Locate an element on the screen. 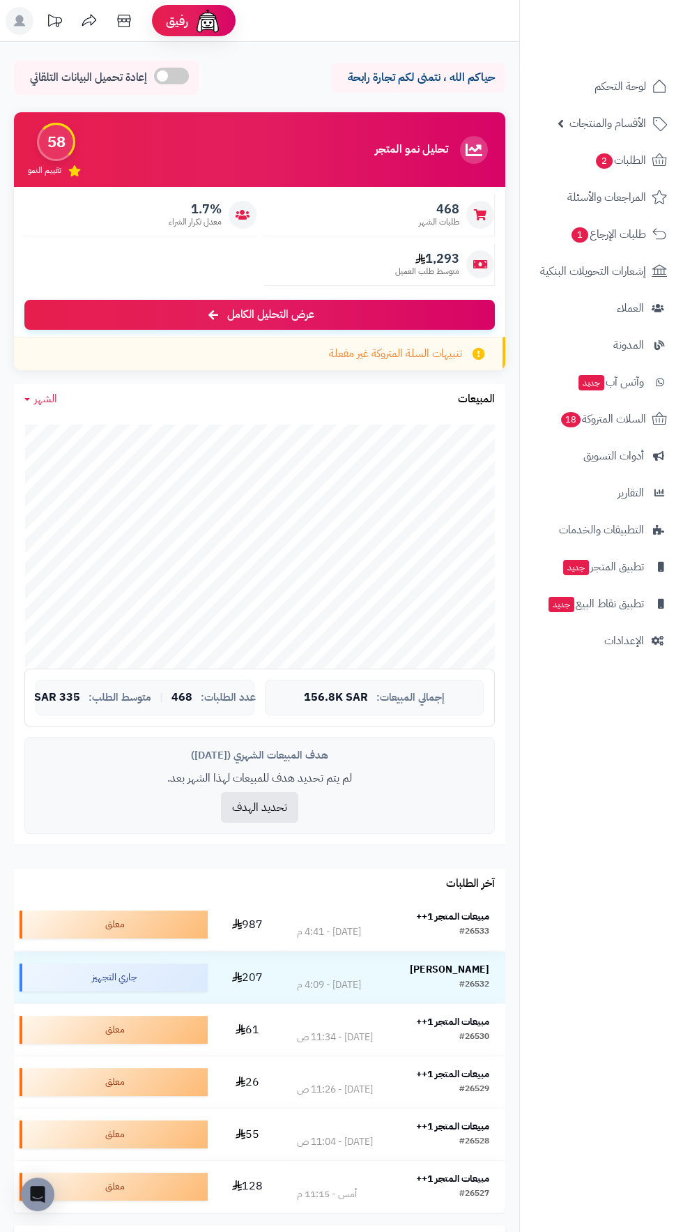 Image resolution: width=683 pixels, height=1232 pixels. p: لم يتم تحديد هدف للمبيعات لهذا الشهر بعد. is located at coordinates (259, 778).